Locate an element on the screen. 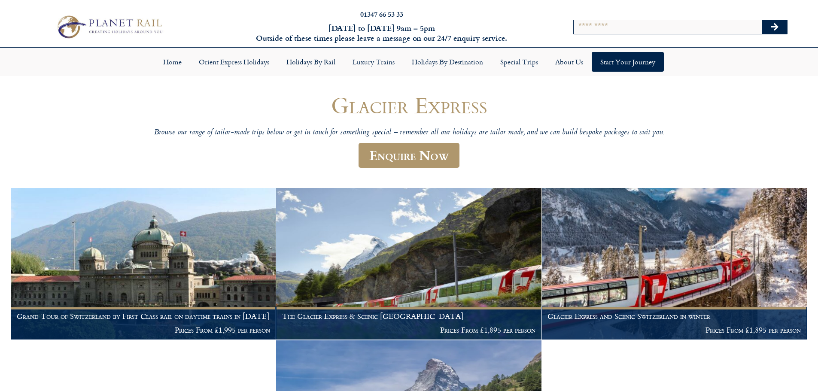 This screenshot has width=818, height=391. img: Planet Rail Train Holidays Logo is located at coordinates (109, 27).